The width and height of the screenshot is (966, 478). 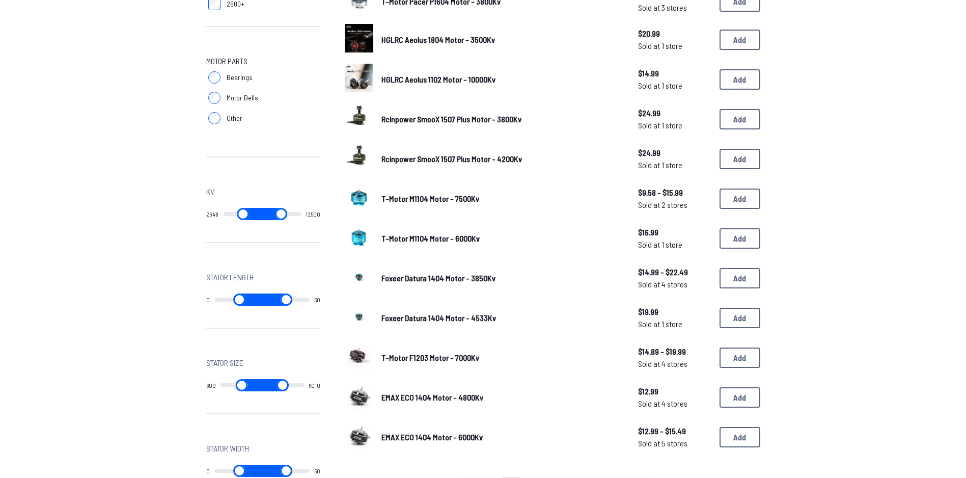 I want to click on span: Foxeer Datura 1404 Motor - 3850Kv, so click(x=438, y=277).